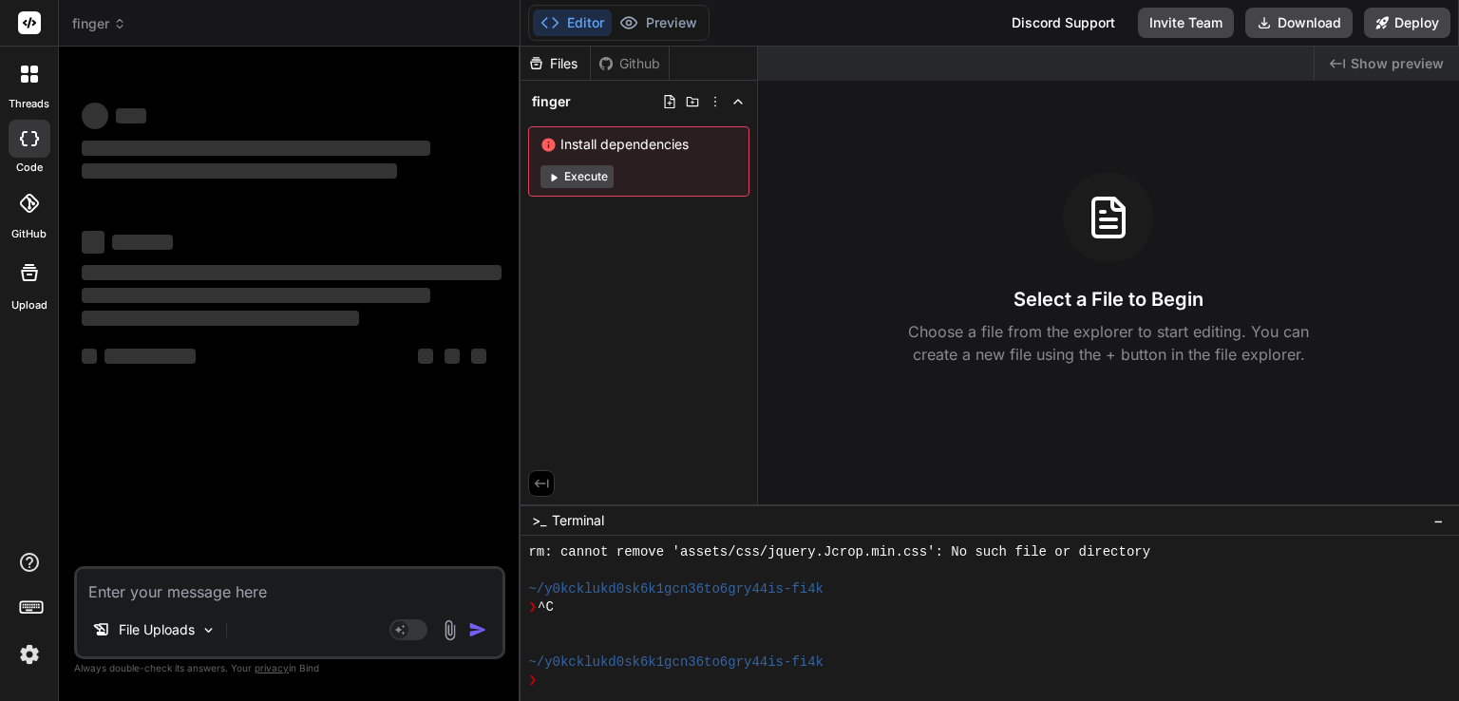 The image size is (1459, 701). Describe the element at coordinates (478, 630) in the screenshot. I see `img: icon` at that location.